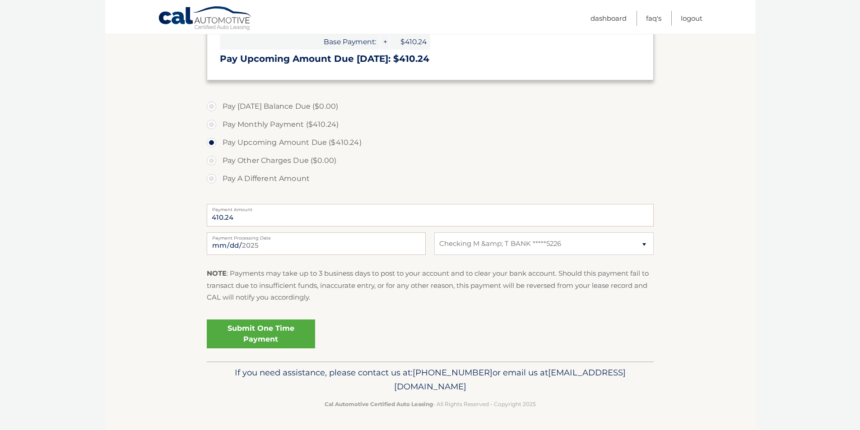  Describe the element at coordinates (430, 208) in the screenshot. I see `label: Payment Amount` at that location.